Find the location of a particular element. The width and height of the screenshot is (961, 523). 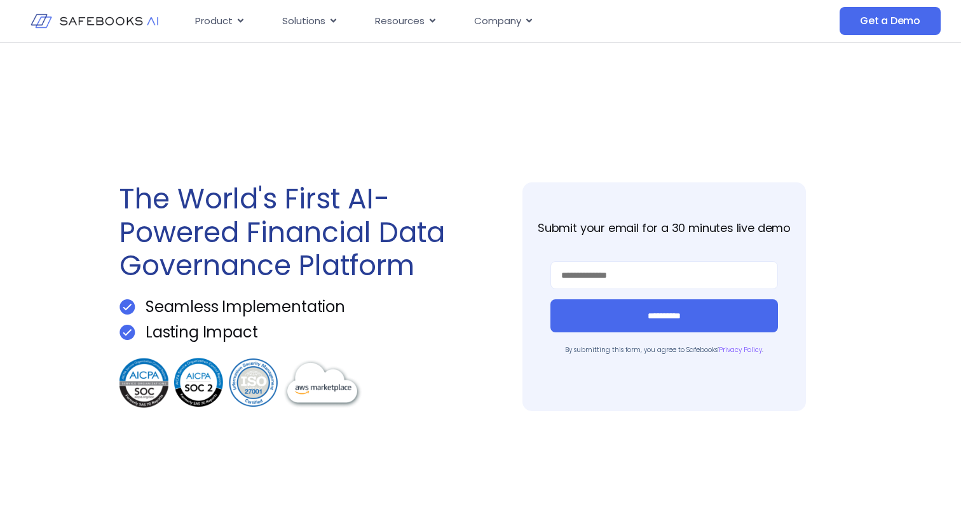

img: Get a Demo 3 is located at coordinates (242, 383).